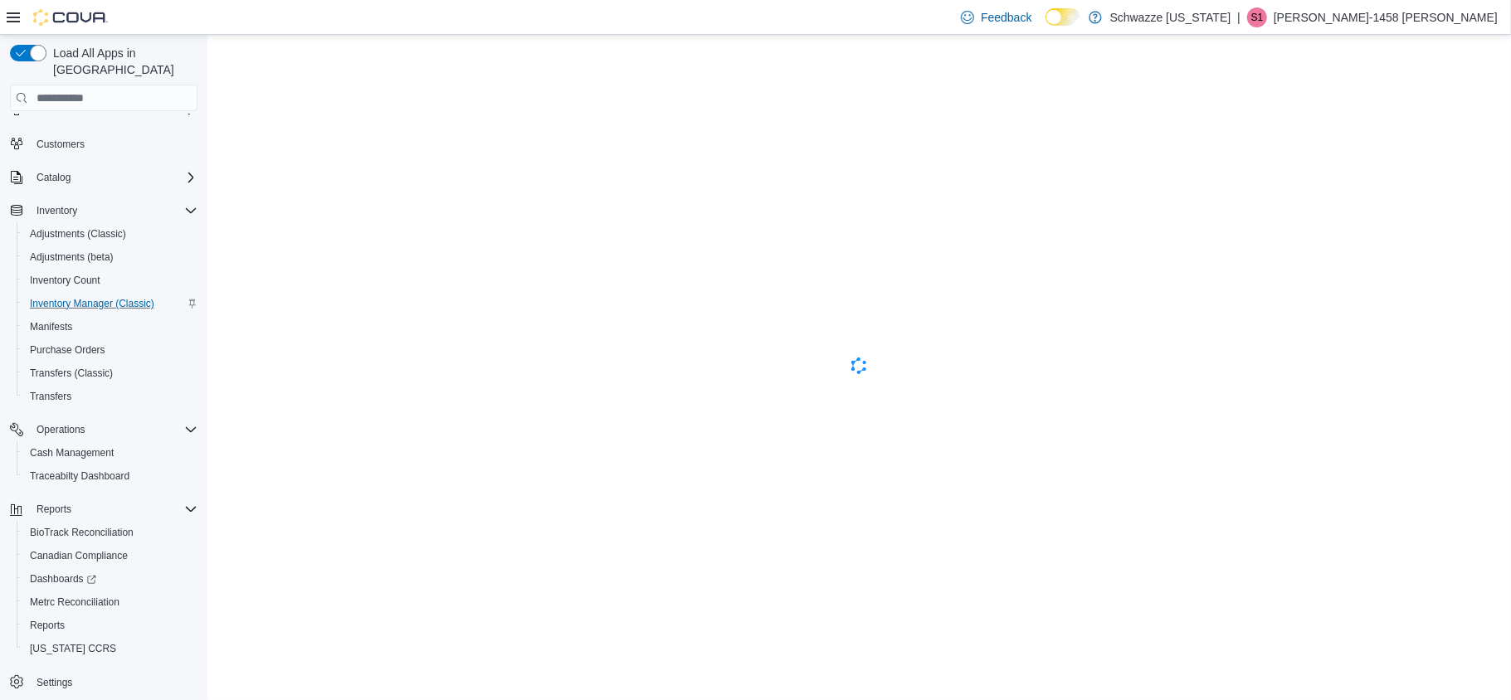  What do you see at coordinates (71, 17) in the screenshot?
I see `img: Cova` at bounding box center [71, 17].